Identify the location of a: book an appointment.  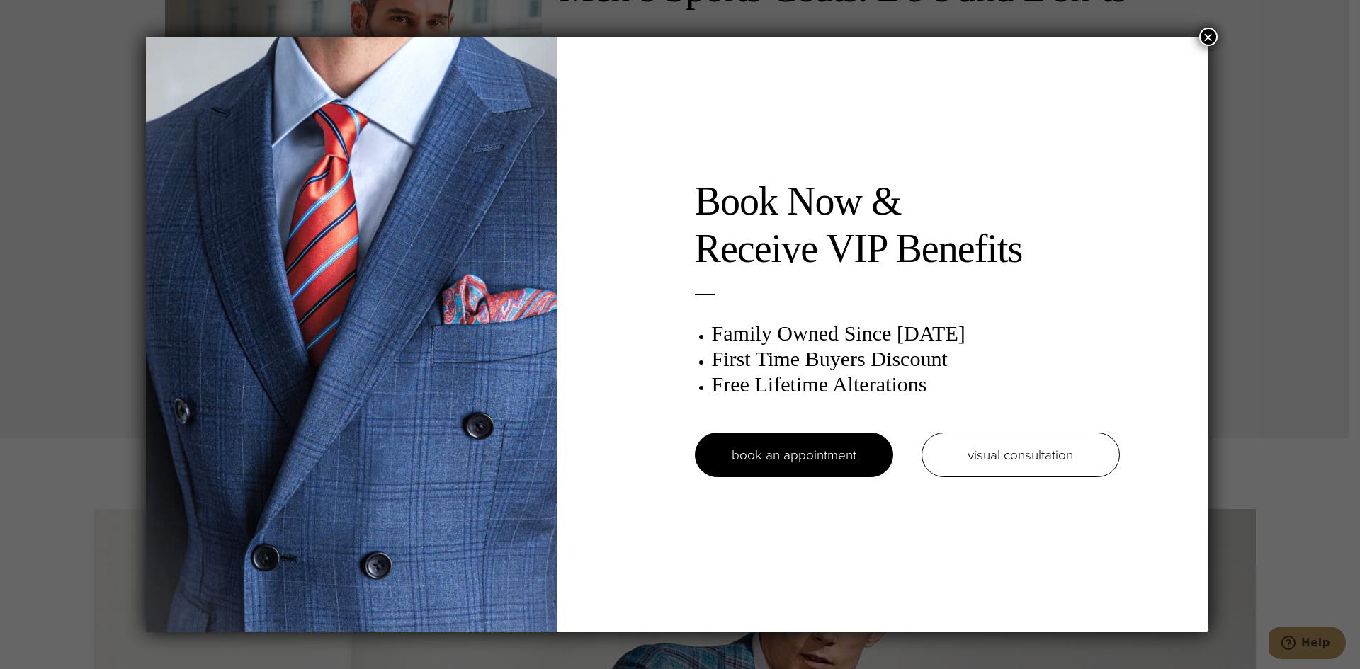
(794, 455).